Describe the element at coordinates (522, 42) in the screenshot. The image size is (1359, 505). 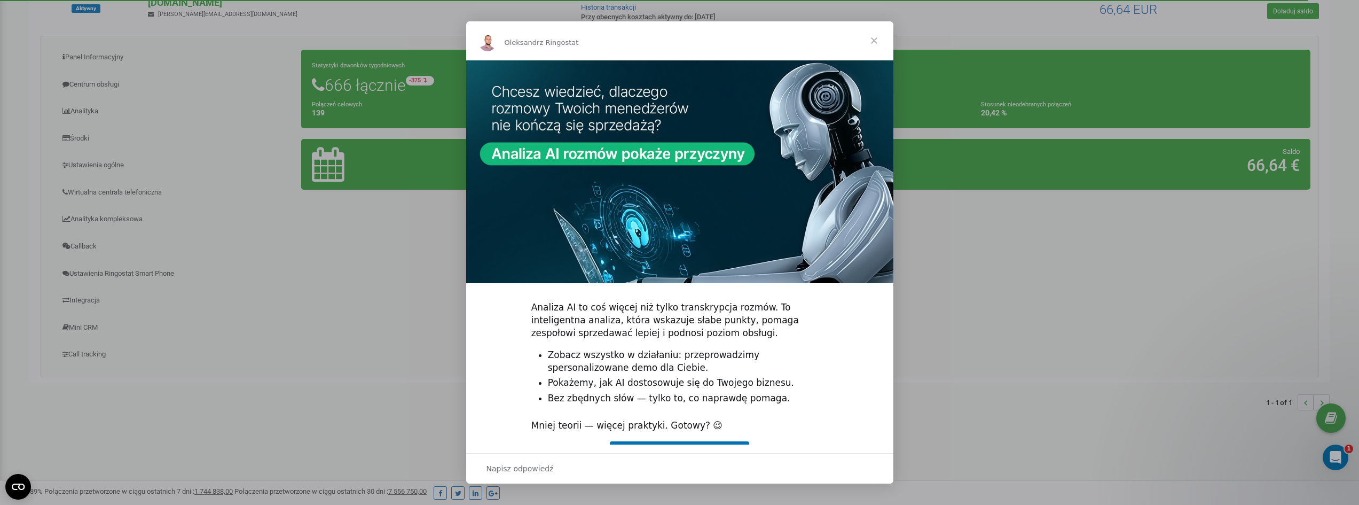
I see `span: Oleksandr` at that location.